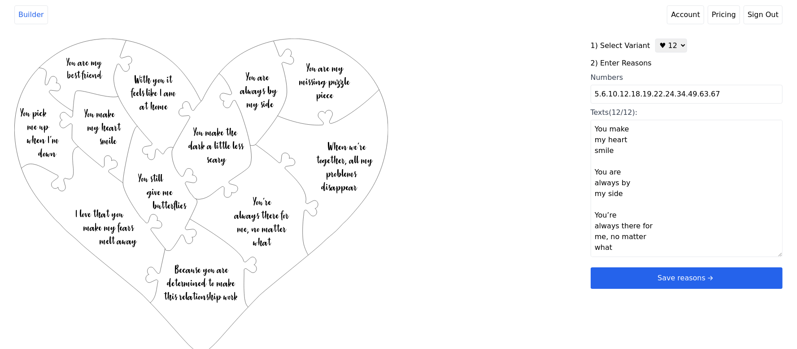 This screenshot has width=797, height=349. What do you see at coordinates (686, 188) in the screenshot?
I see `textarea: Texts(12/12):` at bounding box center [686, 188].